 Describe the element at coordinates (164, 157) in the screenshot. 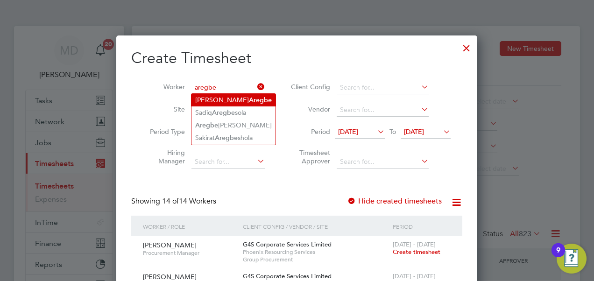

I see `label: Hiring Manager` at that location.